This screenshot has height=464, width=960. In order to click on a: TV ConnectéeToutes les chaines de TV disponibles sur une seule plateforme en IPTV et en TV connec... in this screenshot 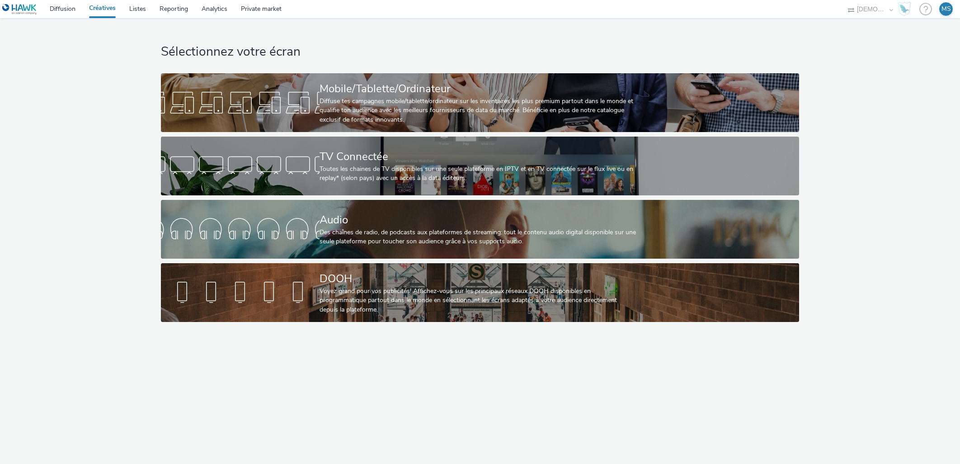, I will do `click(479, 166)`.